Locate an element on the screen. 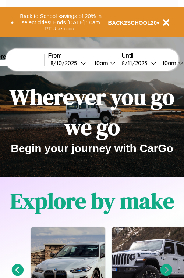 Image resolution: width=184 pixels, height=278 pixels. button: 8/10/2025 is located at coordinates (68, 63).